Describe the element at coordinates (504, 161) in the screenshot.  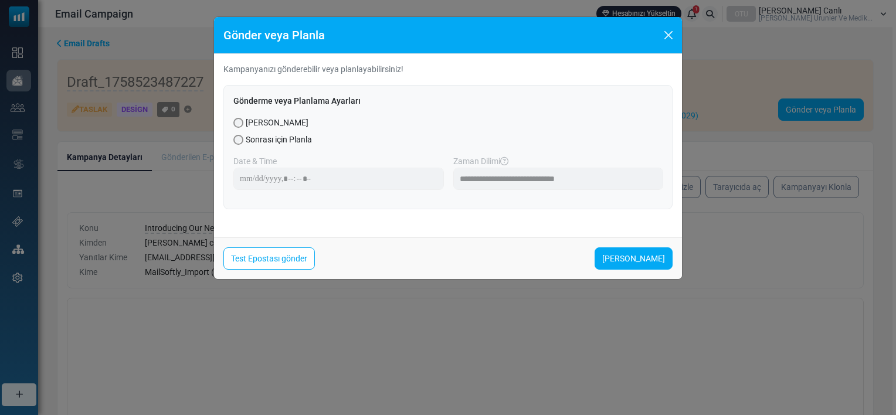
I see `i: Zaman dilimleri, e-postaların dünya çapındaki farklı bölgelere yerel saatlerinde gönderilmesini s...` at that location.